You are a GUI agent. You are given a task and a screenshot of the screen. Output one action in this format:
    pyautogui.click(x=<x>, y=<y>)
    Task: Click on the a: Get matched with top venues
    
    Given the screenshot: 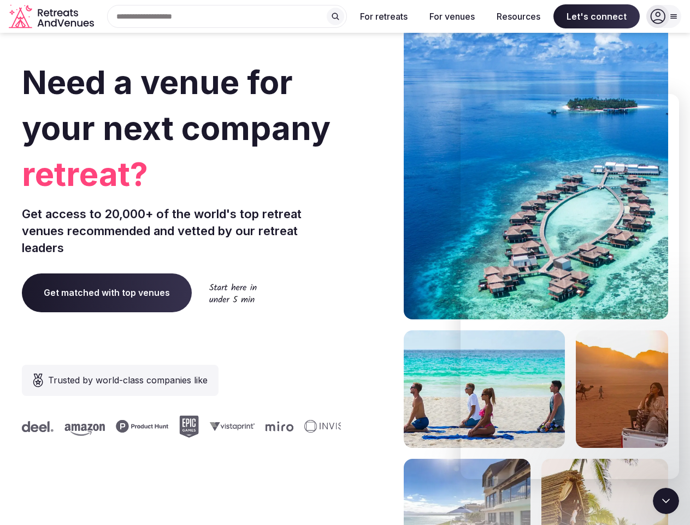 What is the action you would take?
    pyautogui.click(x=107, y=292)
    